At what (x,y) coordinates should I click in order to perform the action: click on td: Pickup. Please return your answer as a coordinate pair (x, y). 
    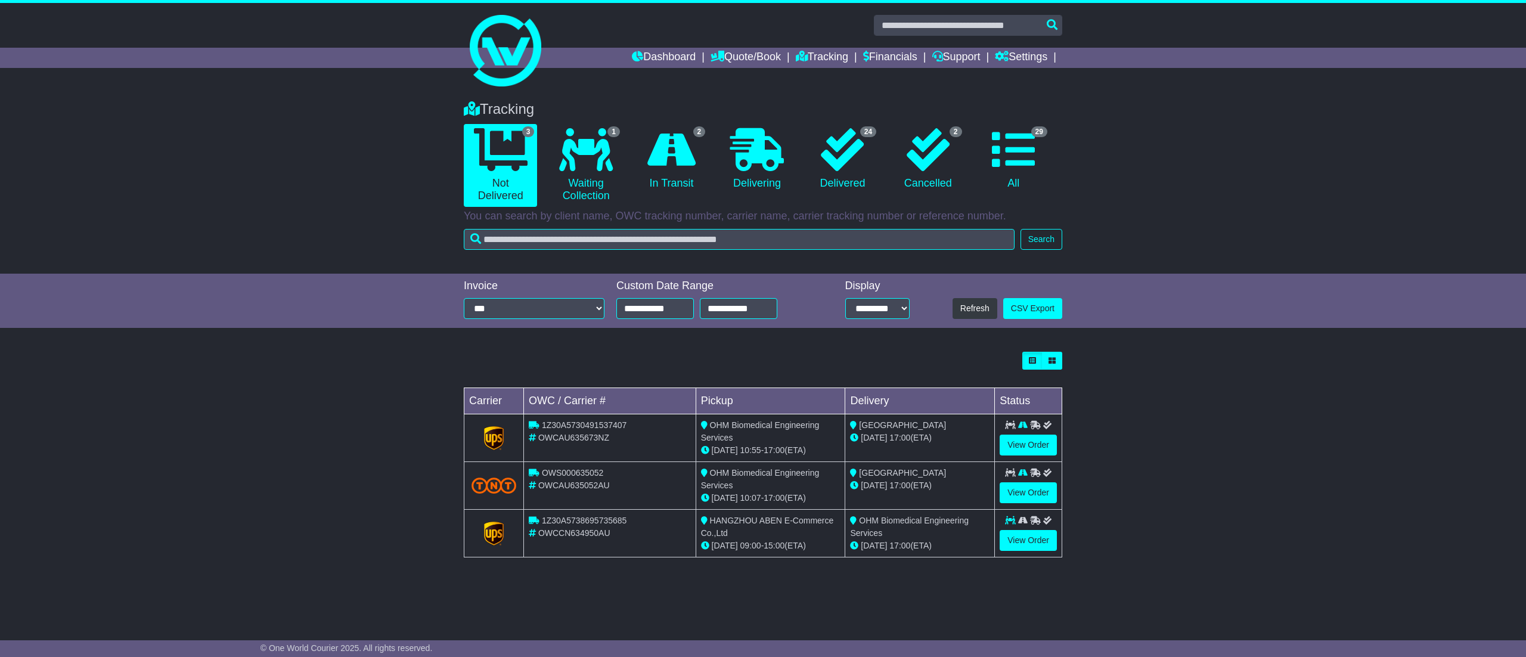
    Looking at the image, I should click on (770, 401).